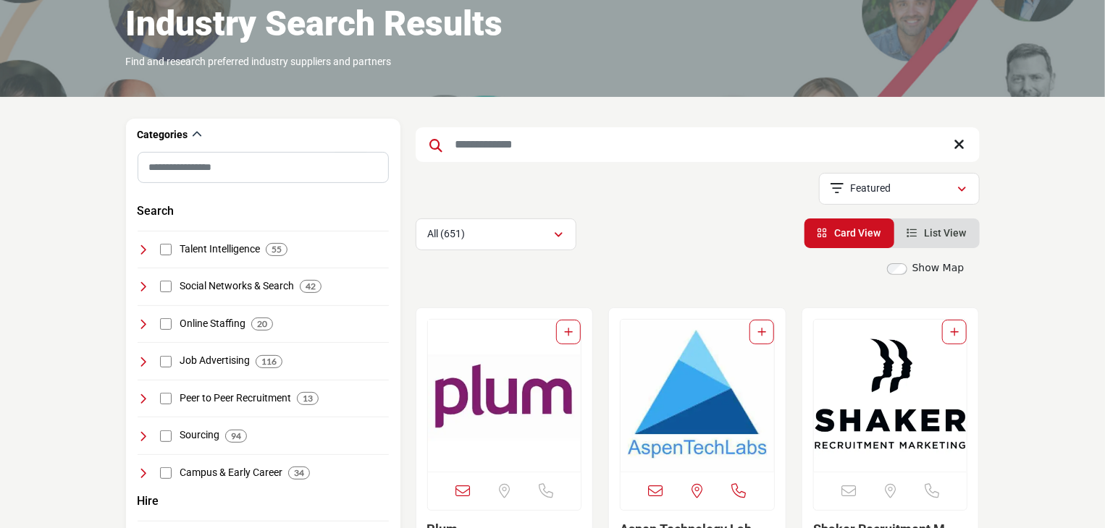 This screenshot has width=1105, height=528. Describe the element at coordinates (236, 437) in the screenshot. I see `b: 94` at that location.